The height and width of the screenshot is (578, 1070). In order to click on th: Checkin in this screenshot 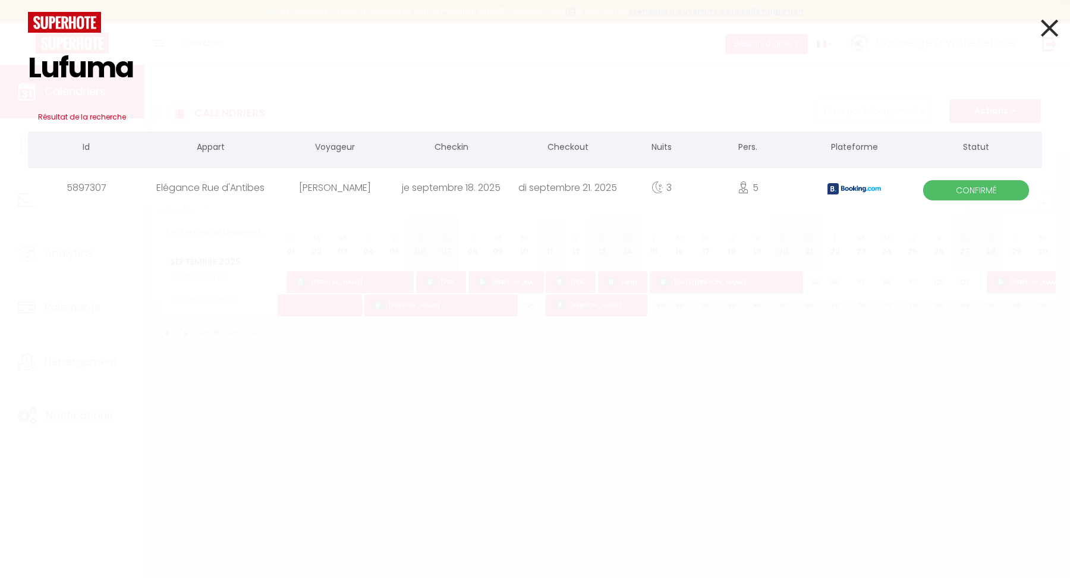, I will do `click(451, 148)`.